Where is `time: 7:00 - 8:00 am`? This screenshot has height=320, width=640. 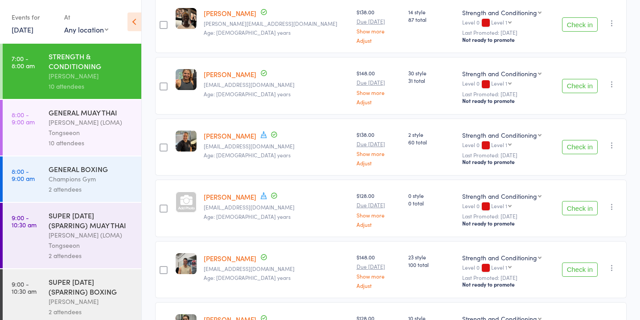 time: 7:00 - 8:00 am is located at coordinates (23, 62).